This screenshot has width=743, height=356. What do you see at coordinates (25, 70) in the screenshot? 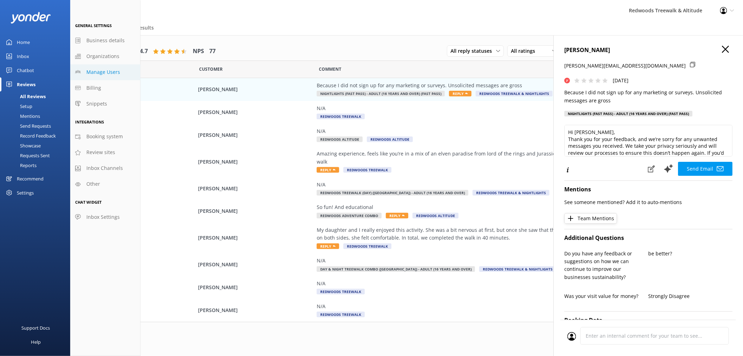
I see `div: Chatbot` at bounding box center [25, 70].